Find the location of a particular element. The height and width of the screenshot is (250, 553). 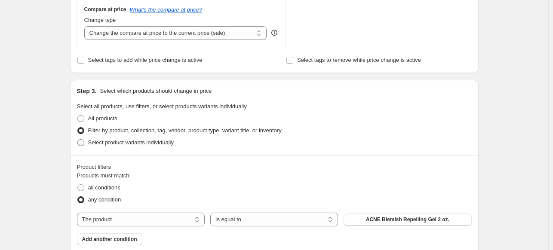

button: Add another condition is located at coordinates (110, 240).